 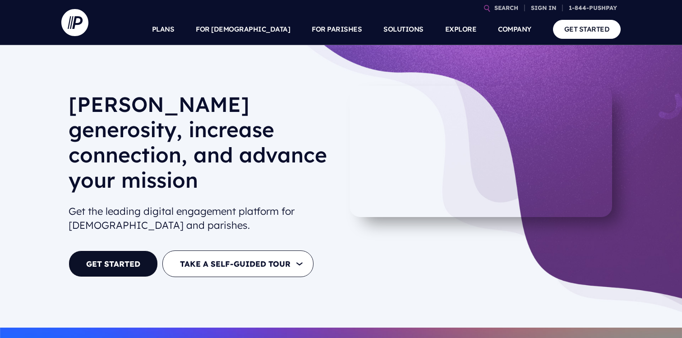 I want to click on a: COMPANY, so click(x=514, y=29).